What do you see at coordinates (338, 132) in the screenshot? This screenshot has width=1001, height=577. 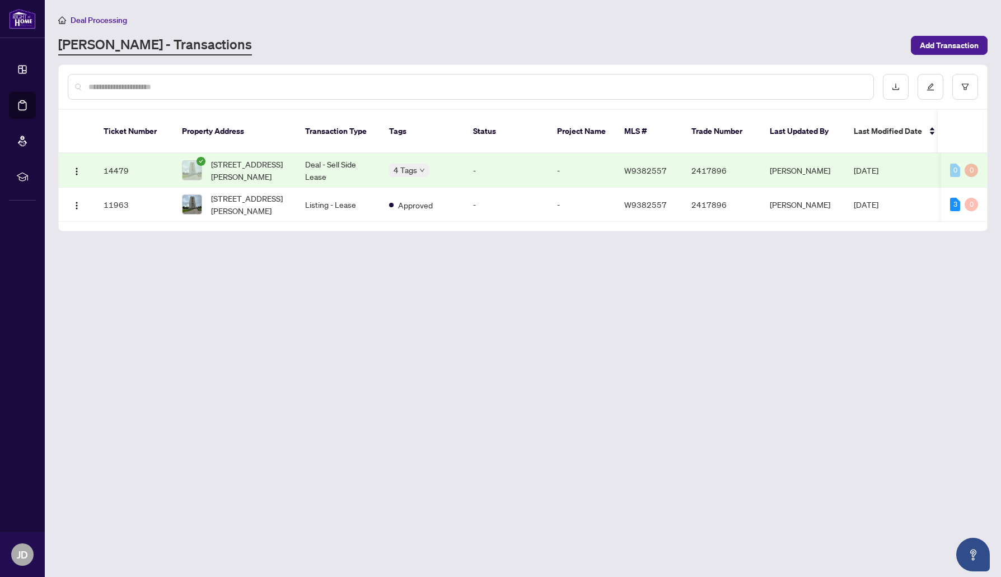 I see `th: Transaction Type` at bounding box center [338, 132].